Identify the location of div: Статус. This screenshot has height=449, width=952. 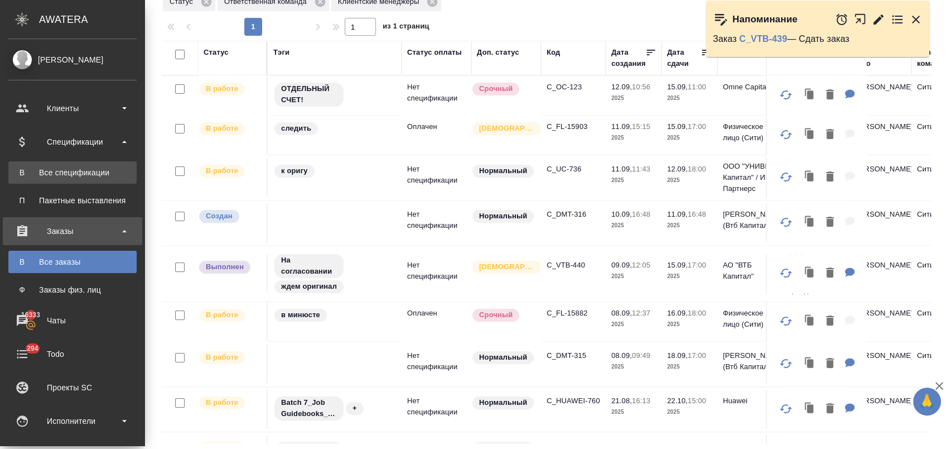
(216, 52).